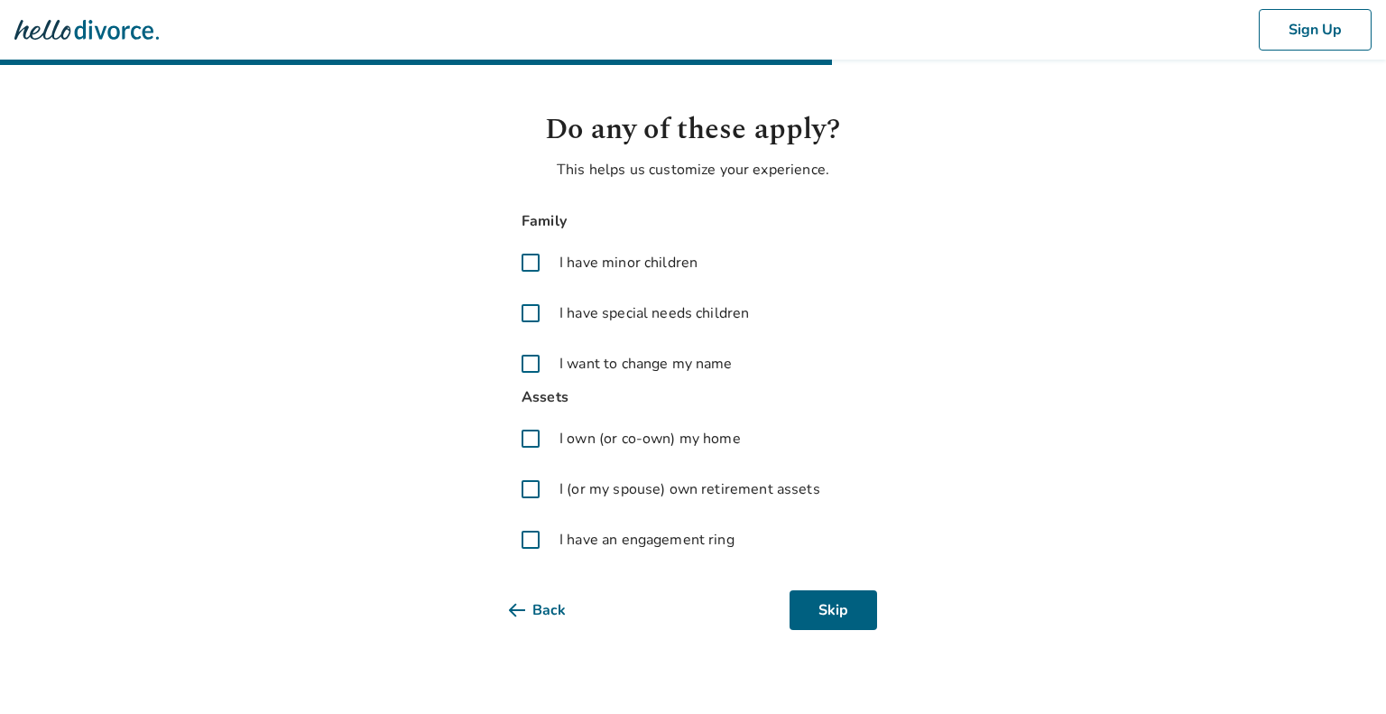  Describe the element at coordinates (1341, 670) in the screenshot. I see `div: Chat Widget` at that location.